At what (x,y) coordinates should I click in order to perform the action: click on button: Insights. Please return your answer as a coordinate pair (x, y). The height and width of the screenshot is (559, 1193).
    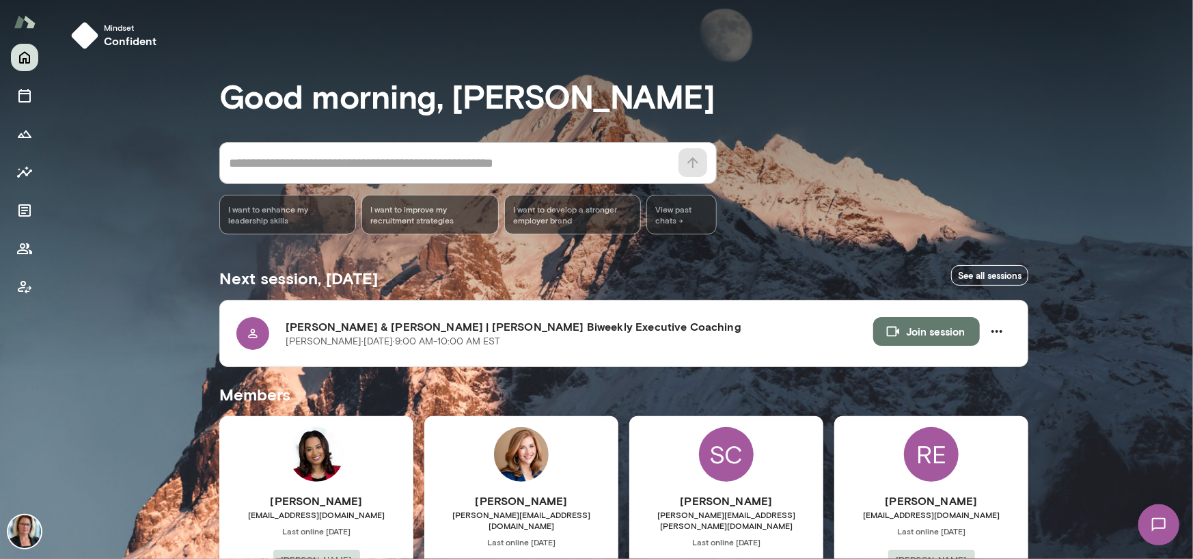
    Looking at the image, I should click on (25, 172).